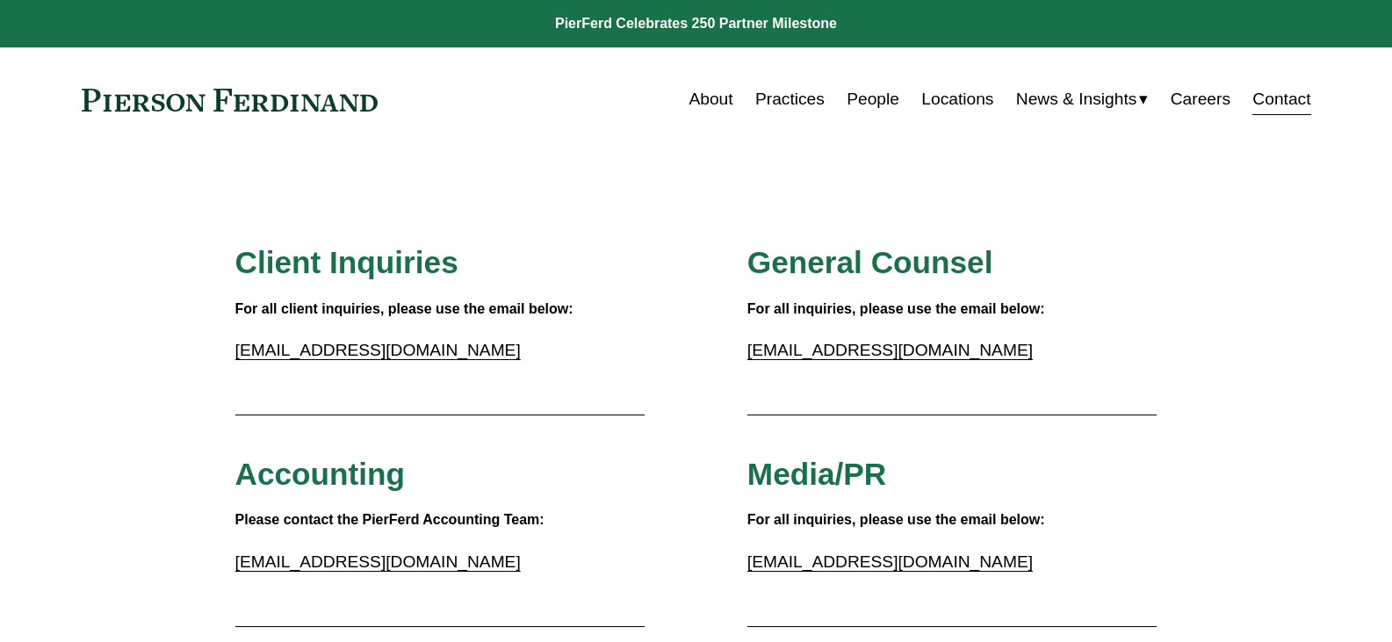 The image size is (1392, 642). I want to click on span: Client Inquiries, so click(347, 262).